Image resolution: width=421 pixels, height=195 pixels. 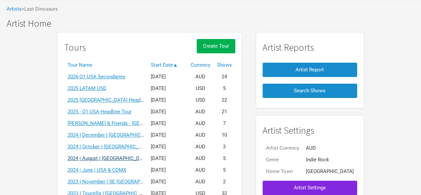 I want to click on td: 2, so click(x=225, y=182).